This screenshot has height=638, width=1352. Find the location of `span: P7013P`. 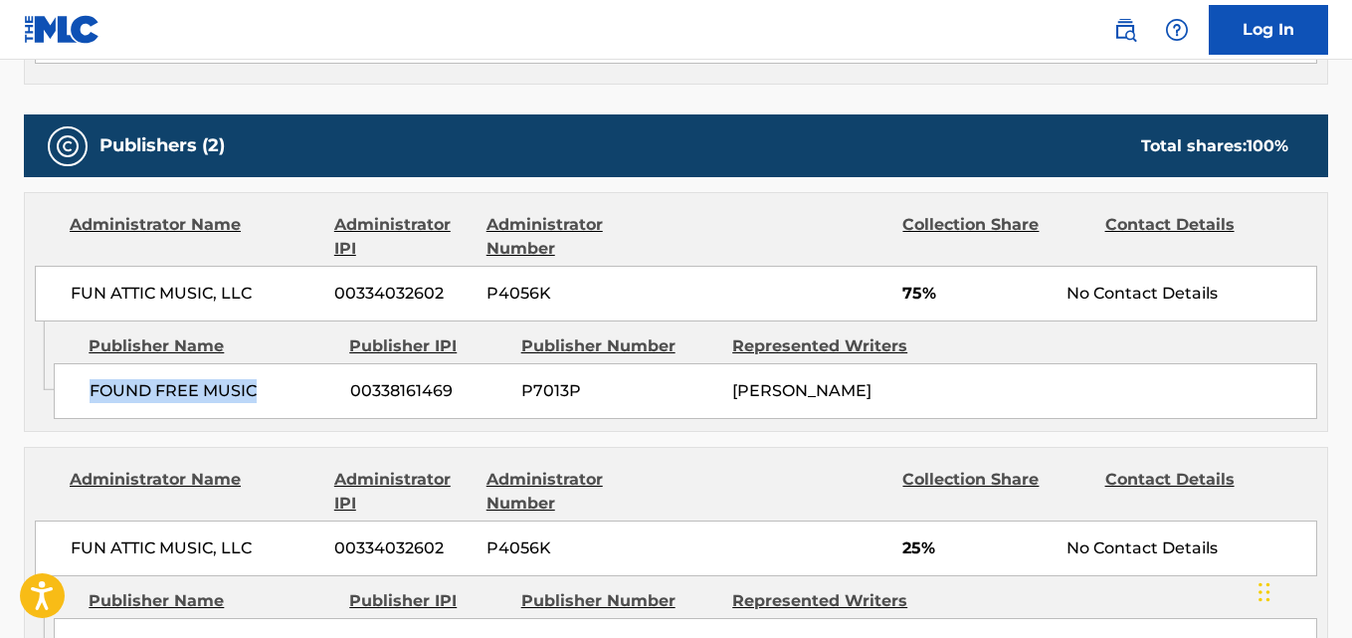

span: P7013P is located at coordinates (619, 391).